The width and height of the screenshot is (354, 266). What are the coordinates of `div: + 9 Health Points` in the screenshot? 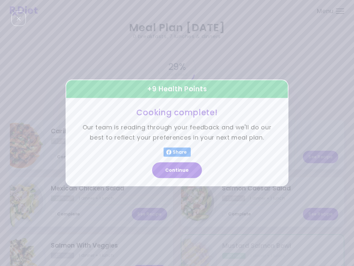 It's located at (177, 89).